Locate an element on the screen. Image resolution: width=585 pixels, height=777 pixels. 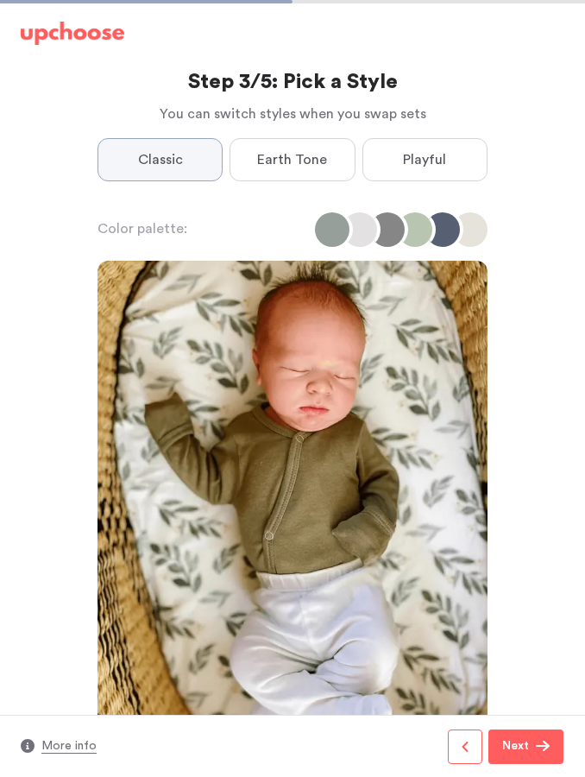
span: Earth Tone is located at coordinates (292, 160).